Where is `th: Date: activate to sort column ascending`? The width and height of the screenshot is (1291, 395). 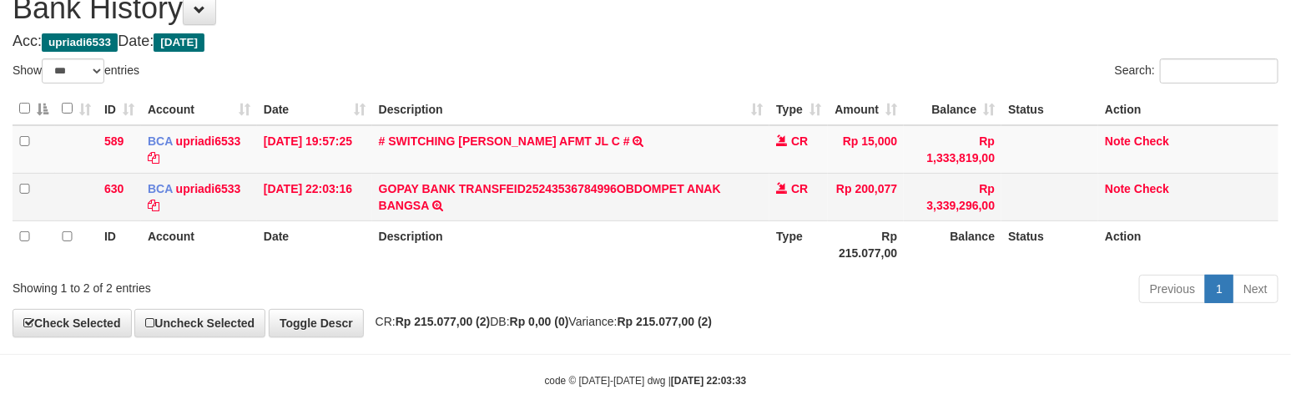 th: Date: activate to sort column ascending is located at coordinates (315, 108).